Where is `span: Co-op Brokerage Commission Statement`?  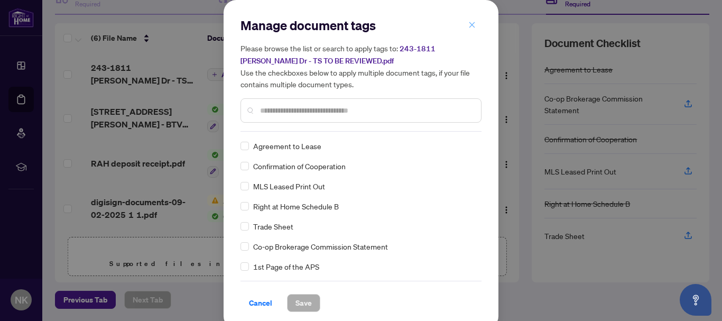
span: Co-op Brokerage Commission Statement is located at coordinates (320, 246).